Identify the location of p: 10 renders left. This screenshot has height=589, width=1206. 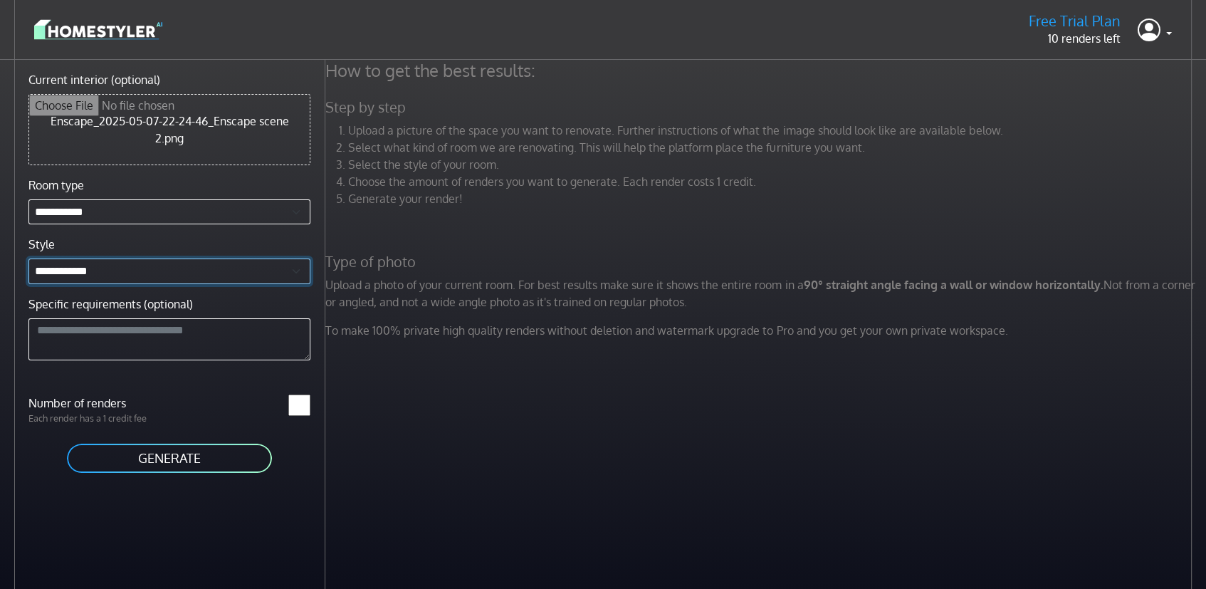
(1075, 38).